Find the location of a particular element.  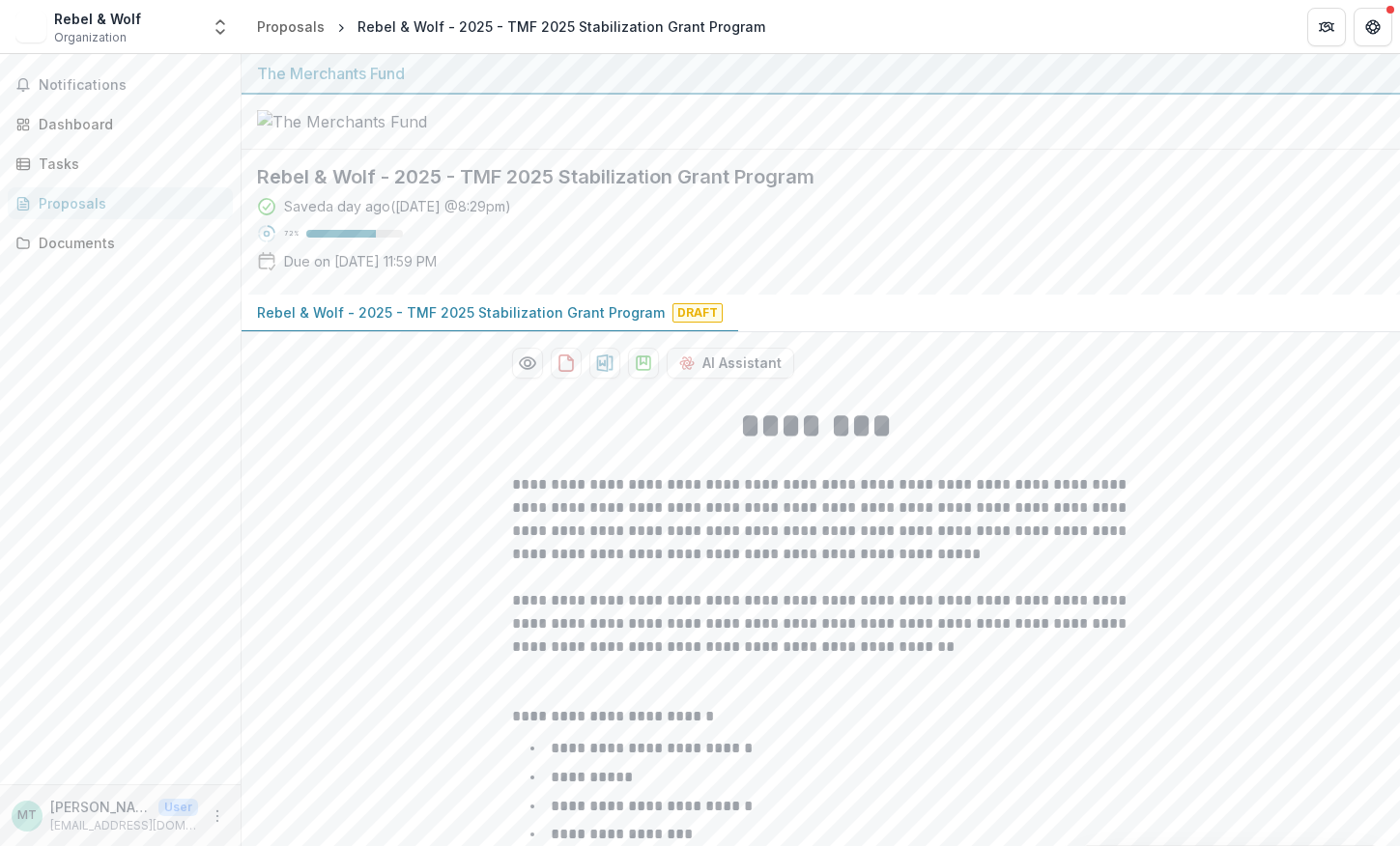

div: Malte Thies is located at coordinates (27, 815).